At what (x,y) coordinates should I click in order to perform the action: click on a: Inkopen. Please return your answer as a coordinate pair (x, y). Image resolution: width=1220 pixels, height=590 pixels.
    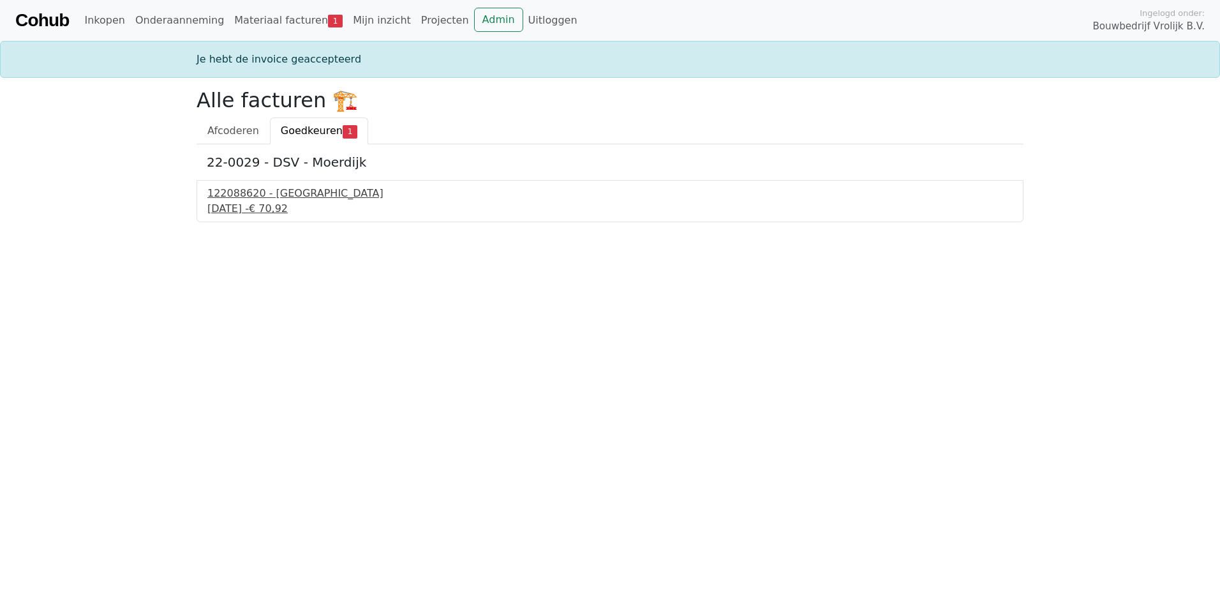
    Looking at the image, I should click on (104, 20).